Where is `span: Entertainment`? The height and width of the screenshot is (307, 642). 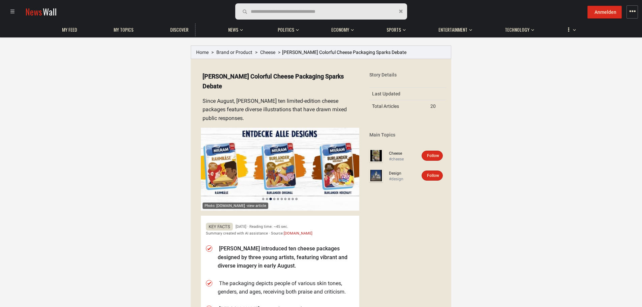 span: Entertainment is located at coordinates (453, 30).